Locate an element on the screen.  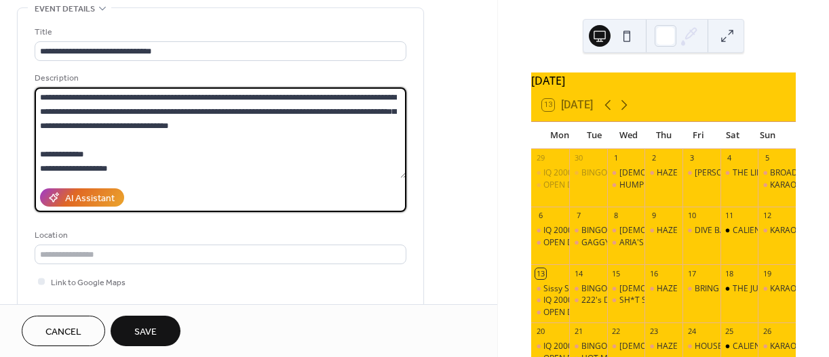
div: BROADWAY BABES is located at coordinates (777, 173).